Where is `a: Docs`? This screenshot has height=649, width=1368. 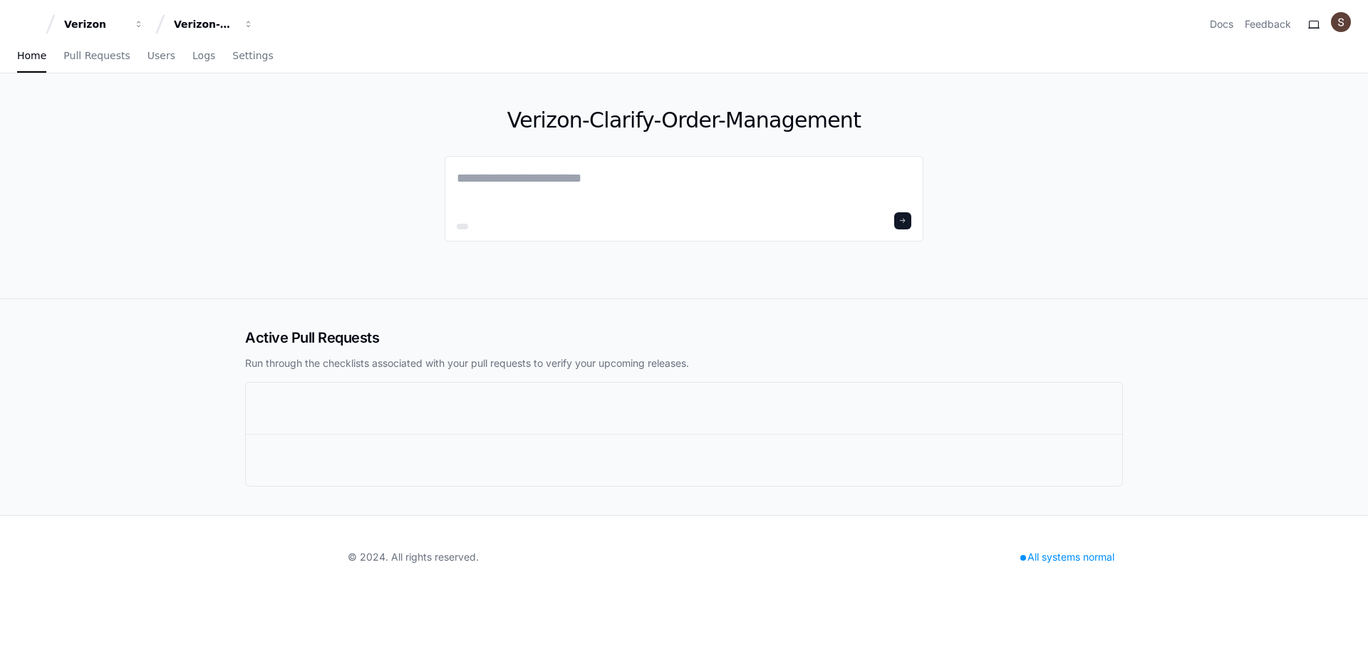
a: Docs is located at coordinates (1222, 24).